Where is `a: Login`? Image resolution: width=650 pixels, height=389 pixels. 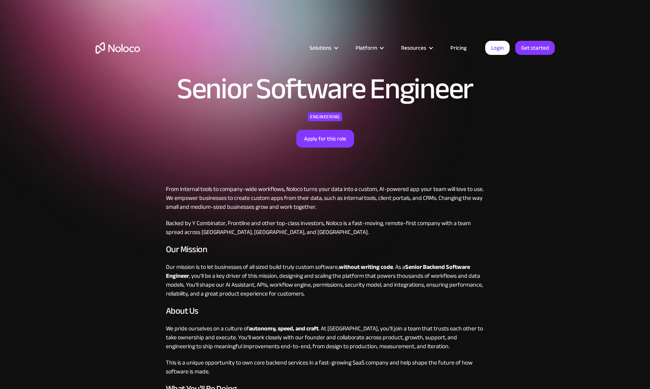
a: Login is located at coordinates (498, 48).